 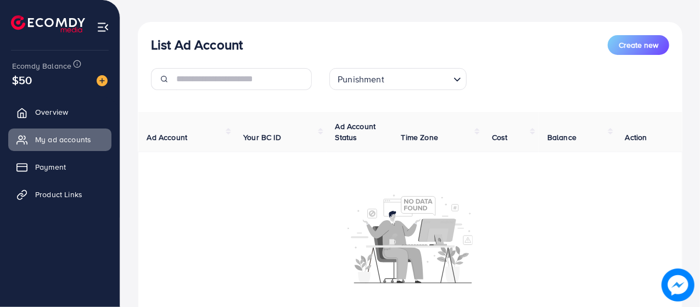 What do you see at coordinates (420, 137) in the screenshot?
I see `span: Time Zone` at bounding box center [420, 137].